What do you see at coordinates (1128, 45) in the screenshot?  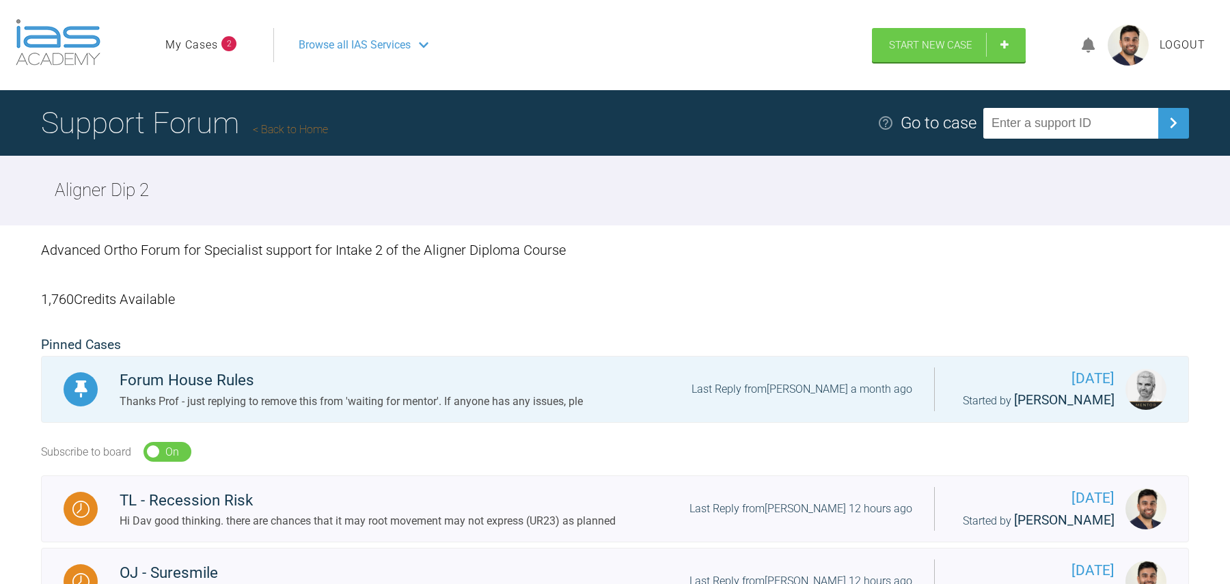 I see `img: profile.png` at bounding box center [1128, 45].